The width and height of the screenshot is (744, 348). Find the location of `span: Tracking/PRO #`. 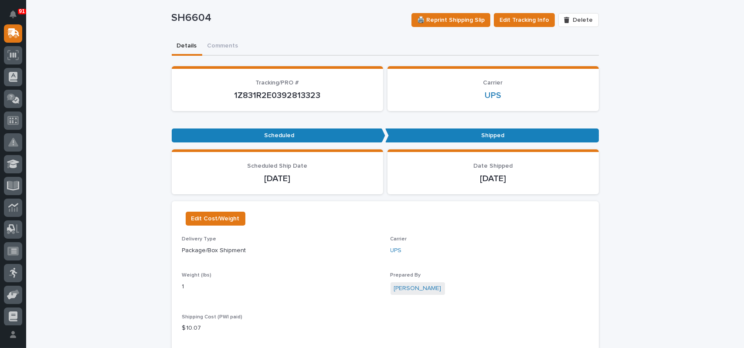

span: Tracking/PRO # is located at coordinates (277, 83).